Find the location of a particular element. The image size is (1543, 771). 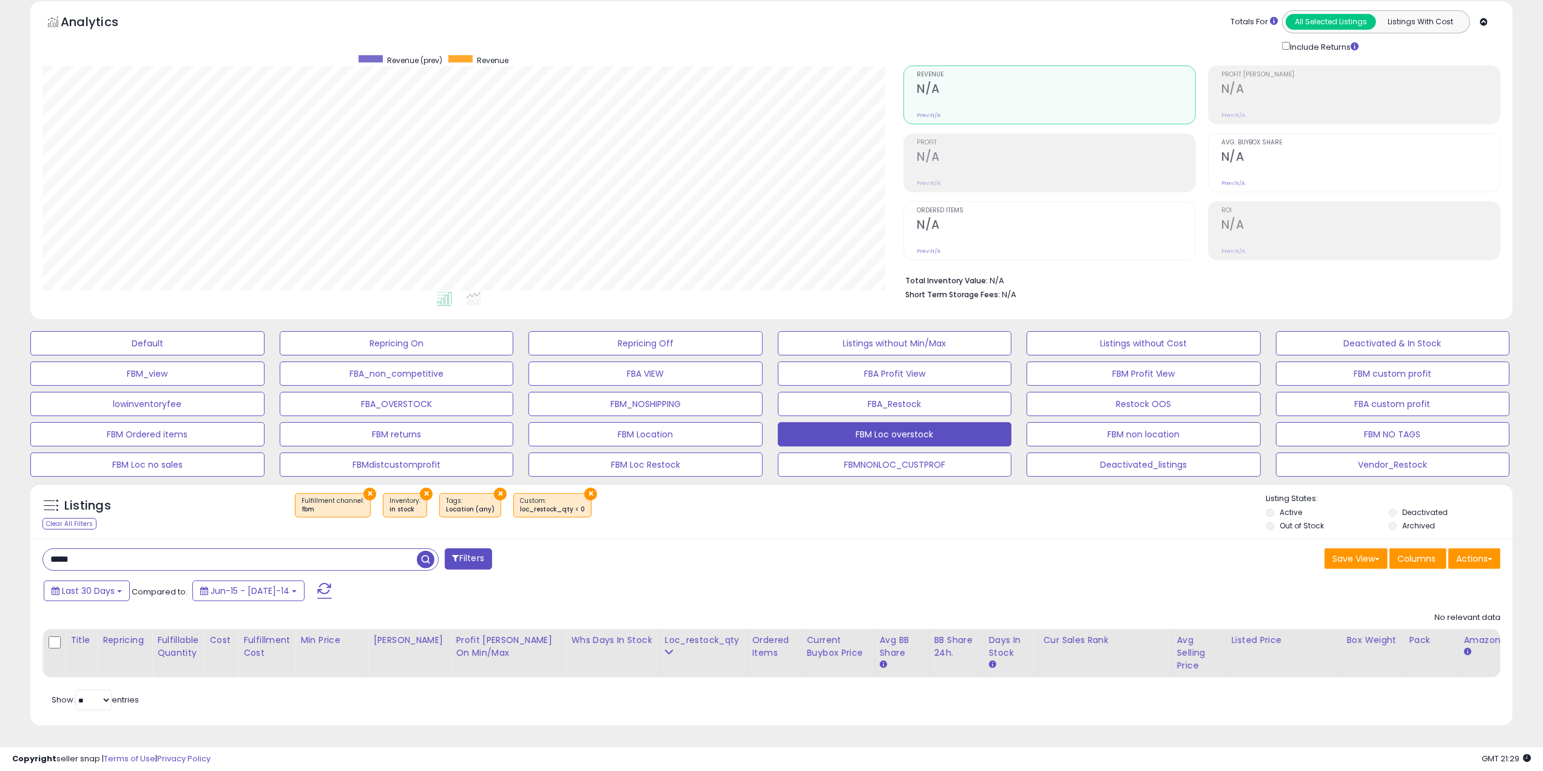

button: Last 30 Days is located at coordinates (87, 591).